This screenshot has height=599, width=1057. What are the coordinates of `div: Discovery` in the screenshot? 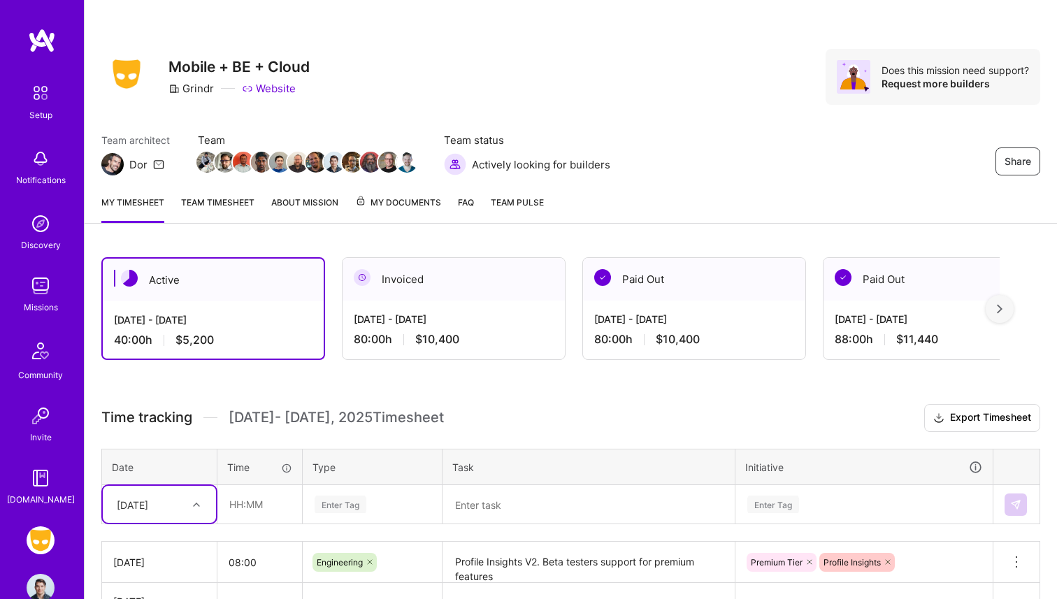 It's located at (41, 245).